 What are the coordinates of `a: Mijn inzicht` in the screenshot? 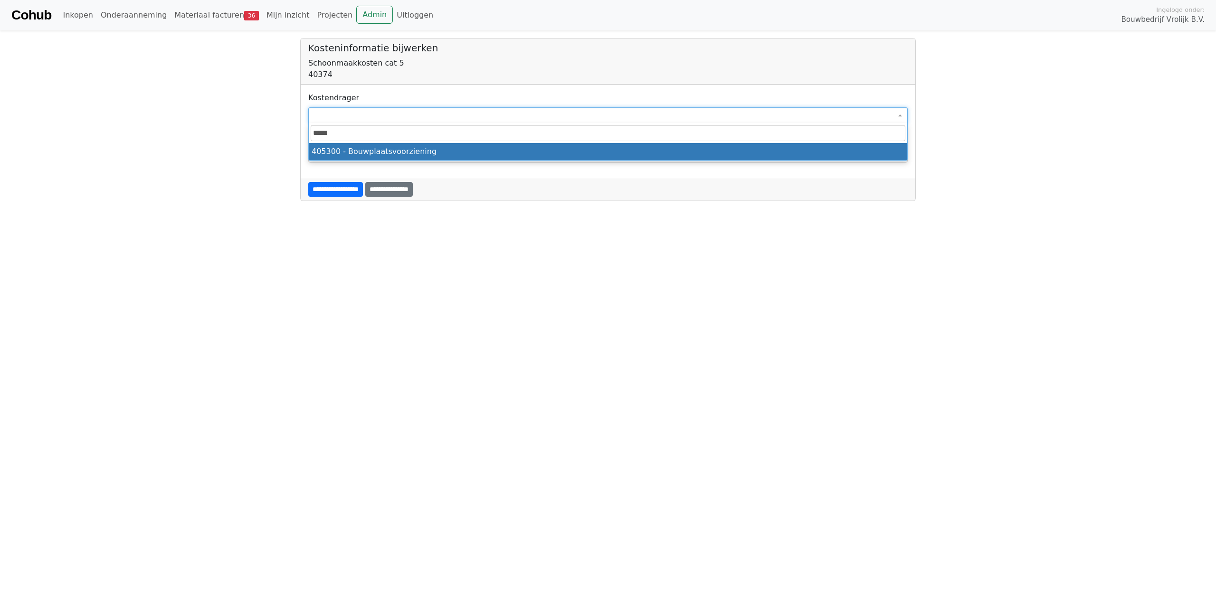 It's located at (288, 15).